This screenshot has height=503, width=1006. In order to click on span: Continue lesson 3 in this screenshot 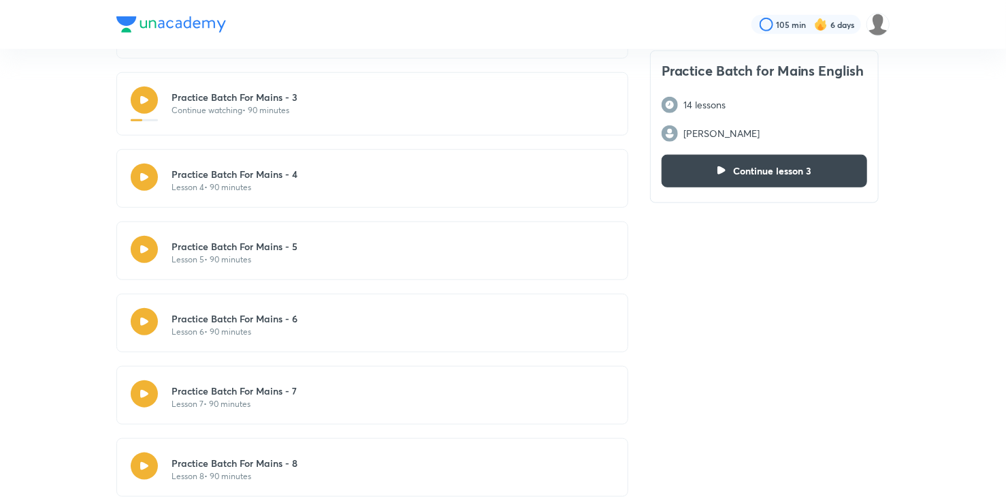, I will do `click(772, 171)`.